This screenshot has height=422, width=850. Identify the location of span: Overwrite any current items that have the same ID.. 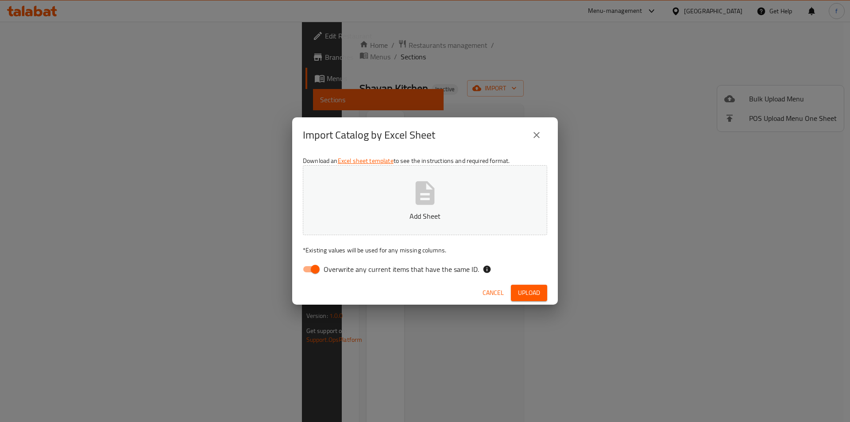
(401, 269).